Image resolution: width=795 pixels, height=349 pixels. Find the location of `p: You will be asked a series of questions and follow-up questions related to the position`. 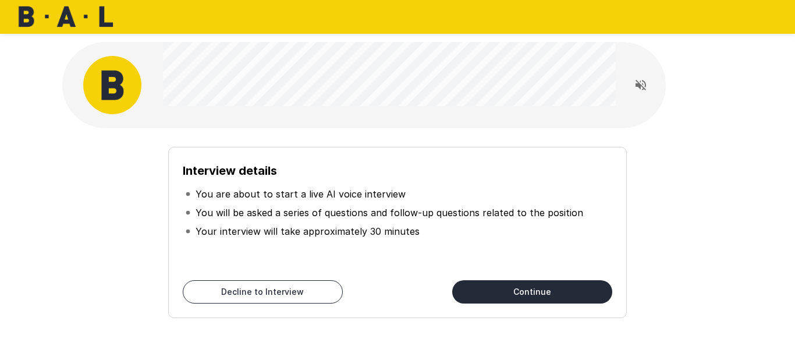

p: You will be asked a series of questions and follow-up questions related to the position is located at coordinates (389, 212).